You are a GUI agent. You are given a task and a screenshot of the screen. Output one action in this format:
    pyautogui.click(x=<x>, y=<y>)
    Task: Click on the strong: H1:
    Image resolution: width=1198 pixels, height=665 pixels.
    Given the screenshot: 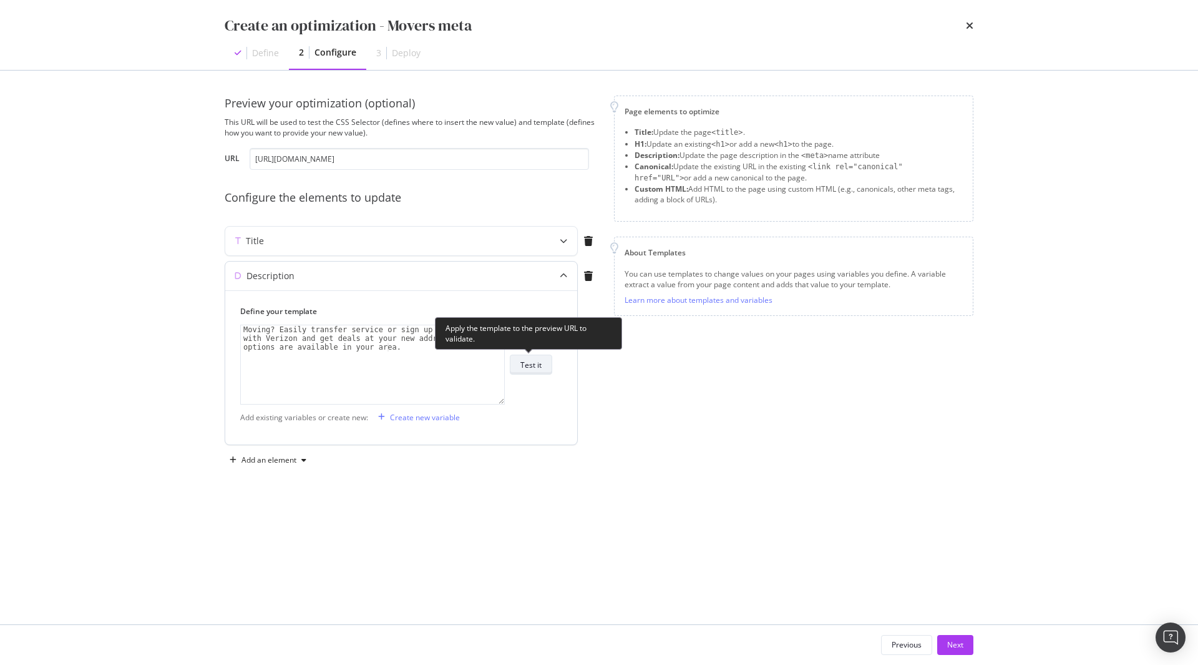 What is the action you would take?
    pyautogui.click(x=640, y=144)
    